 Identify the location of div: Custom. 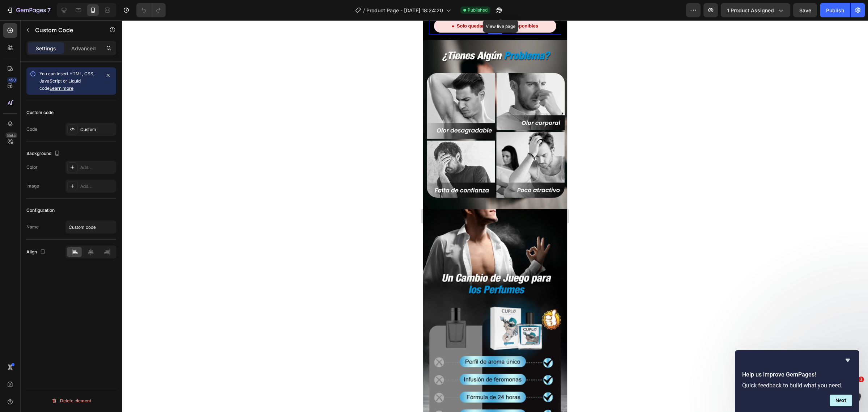
(97, 129).